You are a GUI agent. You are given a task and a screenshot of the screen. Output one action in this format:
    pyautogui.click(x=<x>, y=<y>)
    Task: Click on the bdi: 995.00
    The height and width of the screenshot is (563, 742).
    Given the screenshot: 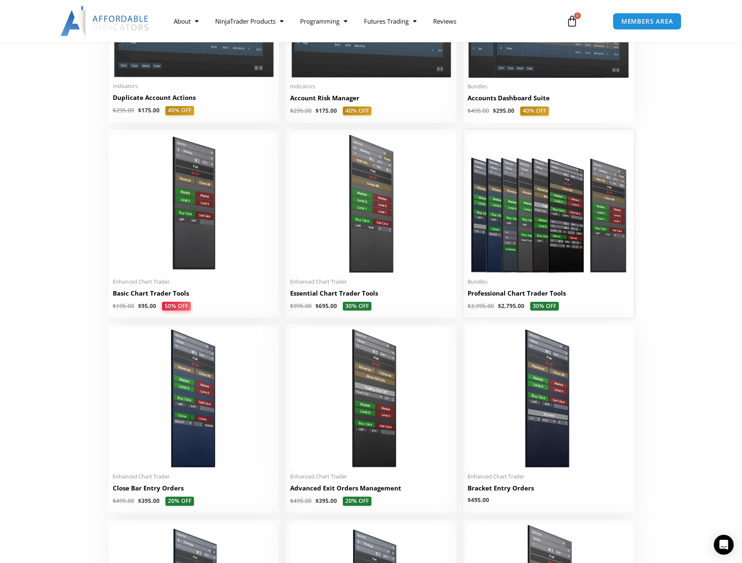 What is the action you would take?
    pyautogui.click(x=301, y=306)
    